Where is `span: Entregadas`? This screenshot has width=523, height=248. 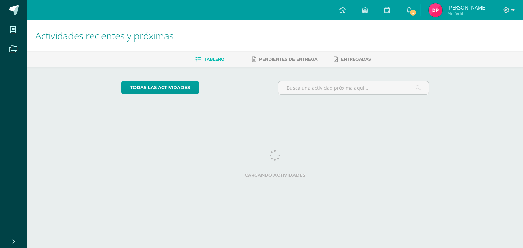
span: Entregadas is located at coordinates (356, 59).